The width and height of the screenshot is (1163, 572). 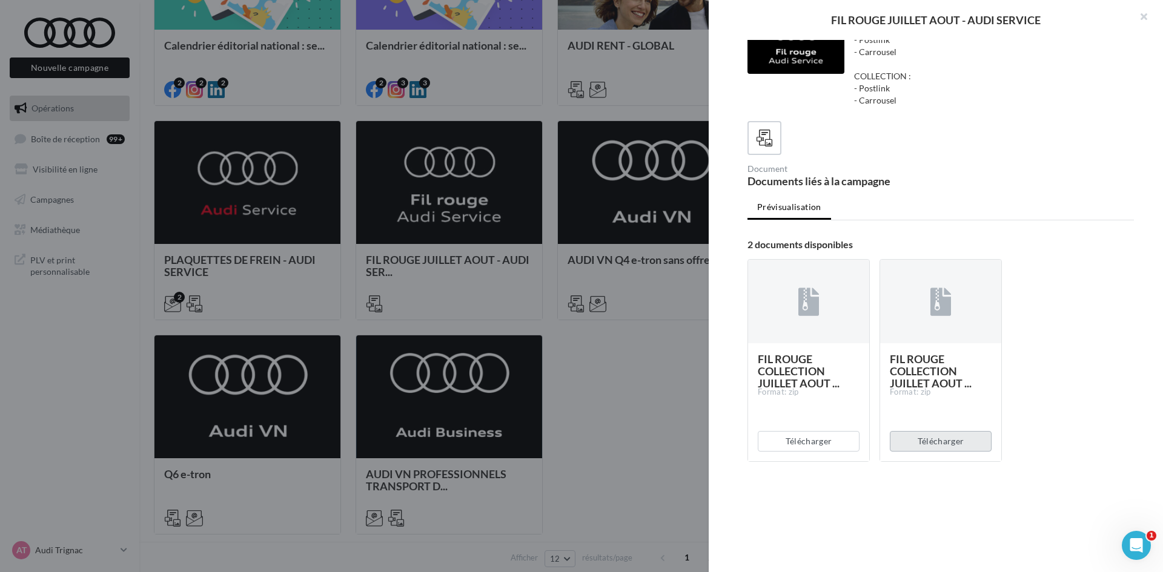 What do you see at coordinates (989, 64) in the screenshot?
I see `div: ACCESOIRES : - Postlink - Carrousel COLLECTION : - Postlink - Carrousel` at bounding box center [989, 64].